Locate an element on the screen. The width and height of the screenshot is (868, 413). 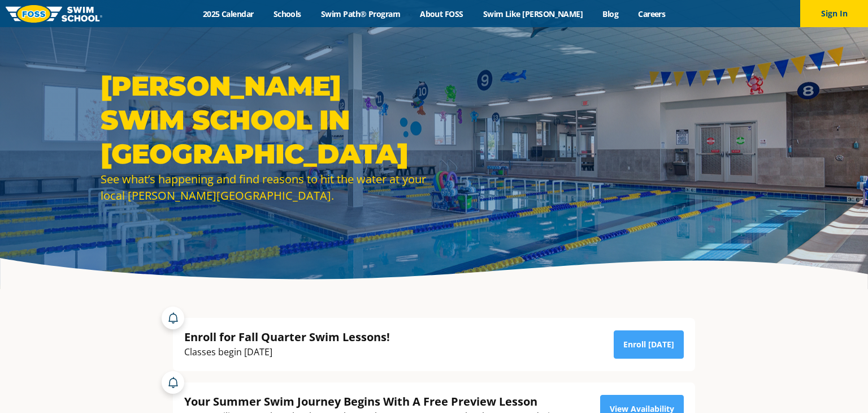
a: 2025 Calendar is located at coordinates (228, 14).